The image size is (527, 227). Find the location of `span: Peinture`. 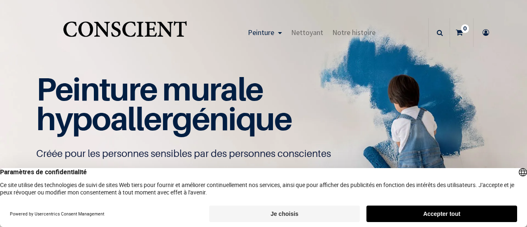

span: Peinture is located at coordinates (261, 32).